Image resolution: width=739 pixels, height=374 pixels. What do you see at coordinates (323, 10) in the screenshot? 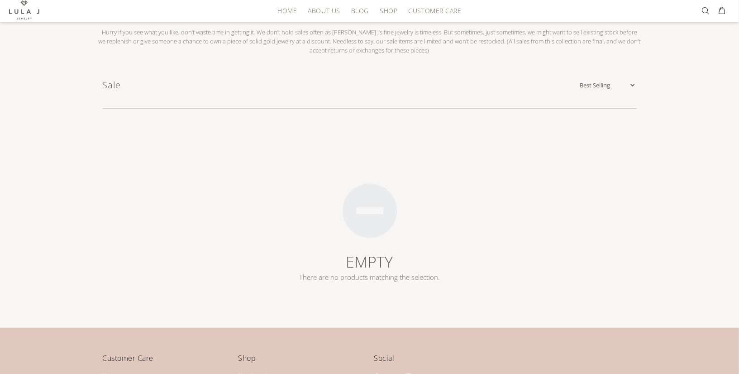
I see `a: About Us` at bounding box center [323, 10].